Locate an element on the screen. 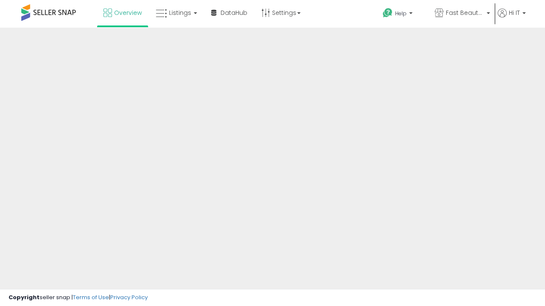  span: Help is located at coordinates (400, 13).